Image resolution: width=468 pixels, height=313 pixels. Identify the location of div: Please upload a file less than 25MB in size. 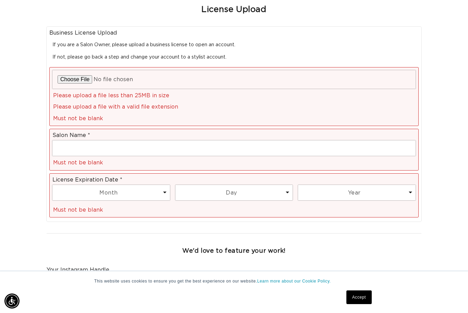
(235, 96).